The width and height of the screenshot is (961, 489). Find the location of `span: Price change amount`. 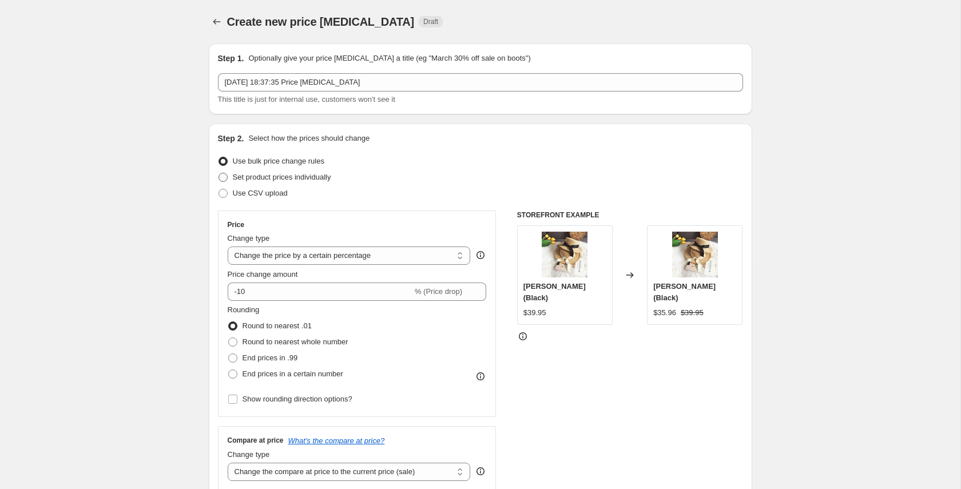

span: Price change amount is located at coordinates (263, 274).